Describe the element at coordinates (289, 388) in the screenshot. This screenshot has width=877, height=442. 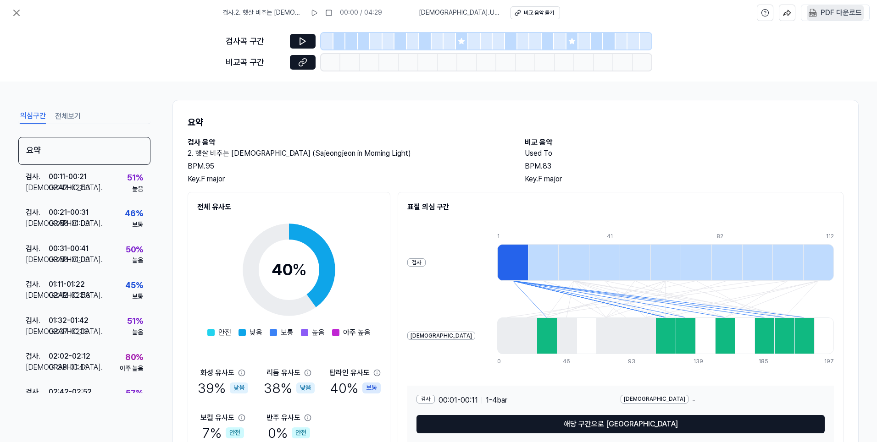
I see `div: 38 %` at that location.